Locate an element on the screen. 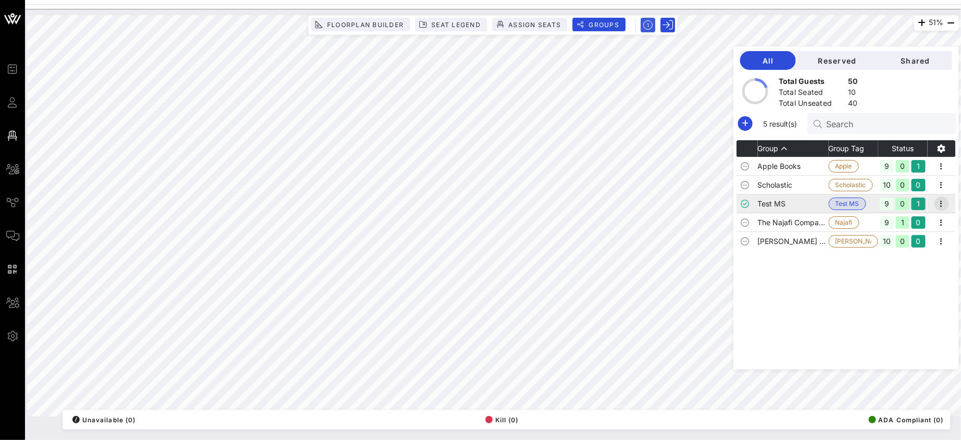  div: 51% is located at coordinates (937, 23).